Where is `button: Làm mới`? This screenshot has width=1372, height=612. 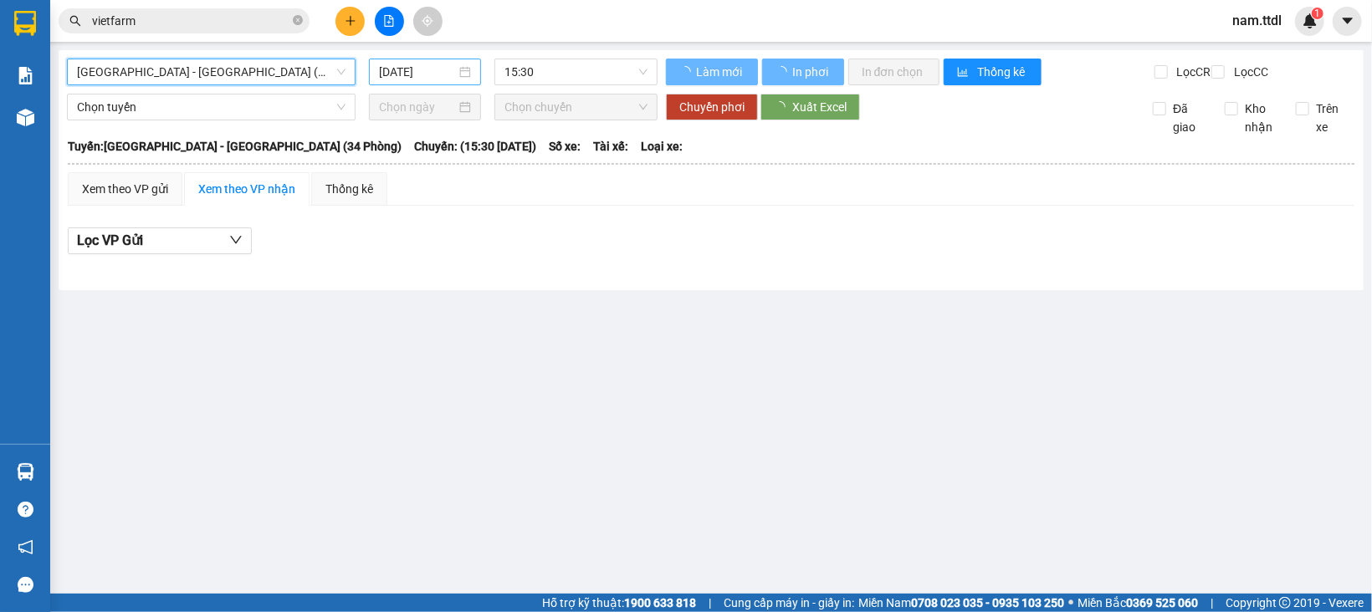
button: Làm mới is located at coordinates (712, 72).